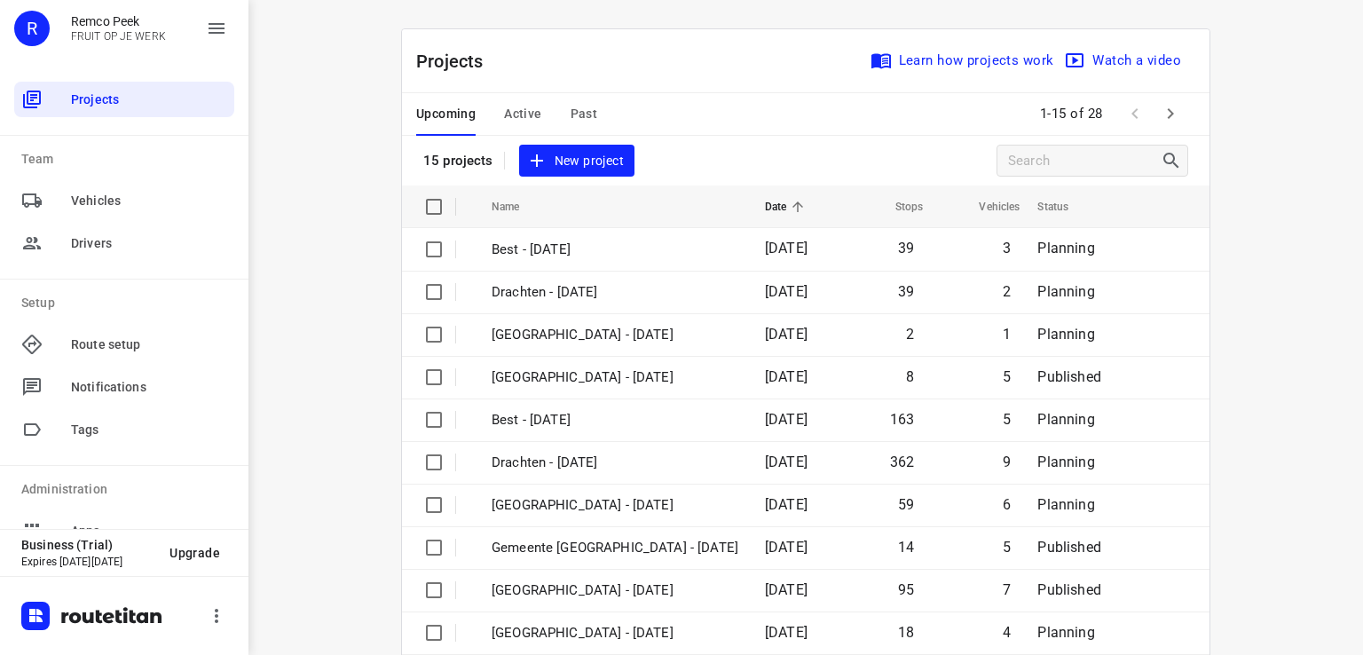  I want to click on p: 15 projects, so click(458, 161).